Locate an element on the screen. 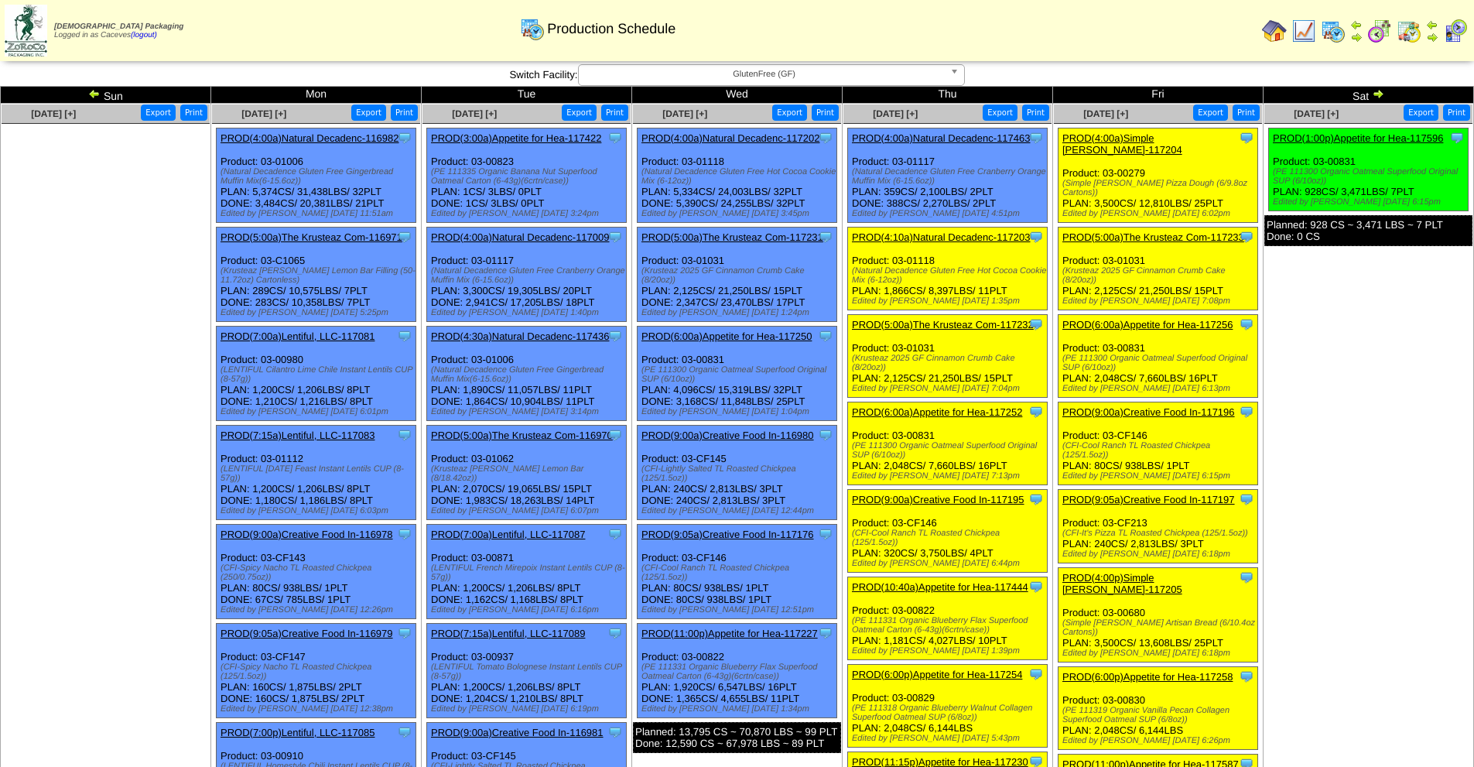 The height and width of the screenshot is (767, 1474). div: Product: 03-01117 PLAN: 3,300CS / 19,305LBS / 20PLT DONE: 2,941CS / 17,205LBS / 18PLT is located at coordinates (527, 275).